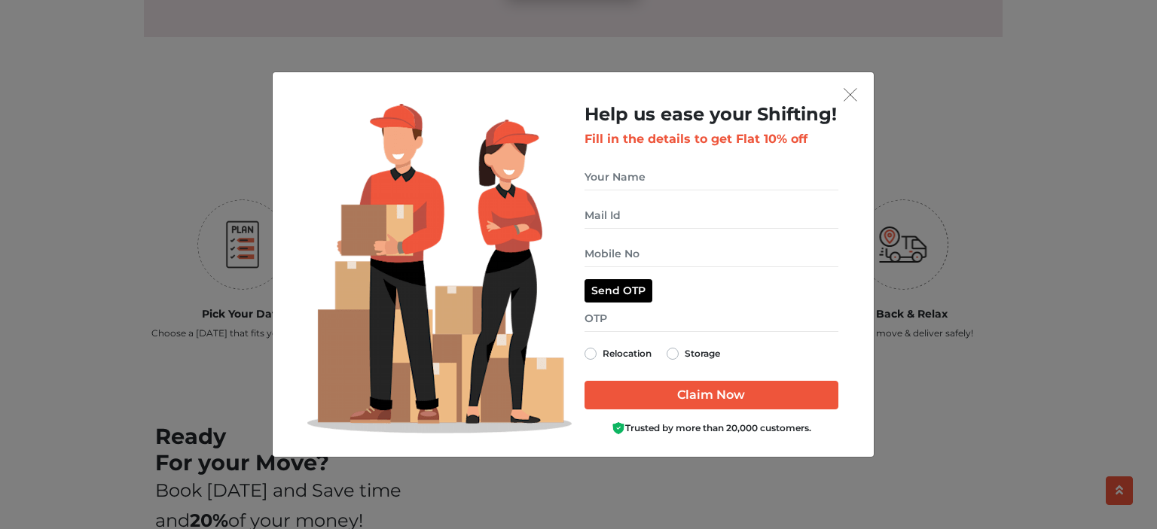 The height and width of the screenshot is (529, 1157). What do you see at coordinates (618, 428) in the screenshot?
I see `img: Boxigo Customer Shield` at bounding box center [618, 428].